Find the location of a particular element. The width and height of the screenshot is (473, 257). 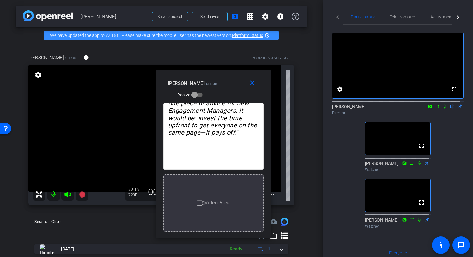

div: Session Clips is located at coordinates (48, 222).